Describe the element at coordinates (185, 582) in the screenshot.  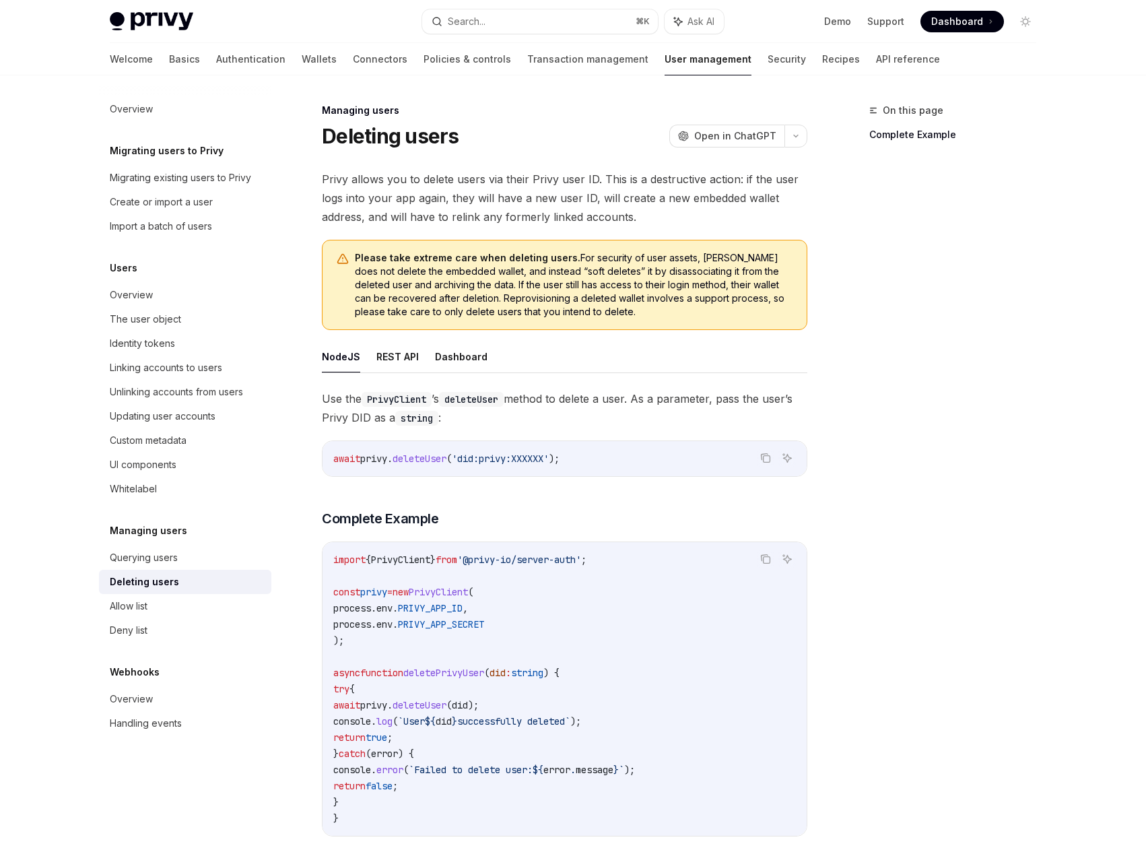
I see `a: Deleting users` at that location.